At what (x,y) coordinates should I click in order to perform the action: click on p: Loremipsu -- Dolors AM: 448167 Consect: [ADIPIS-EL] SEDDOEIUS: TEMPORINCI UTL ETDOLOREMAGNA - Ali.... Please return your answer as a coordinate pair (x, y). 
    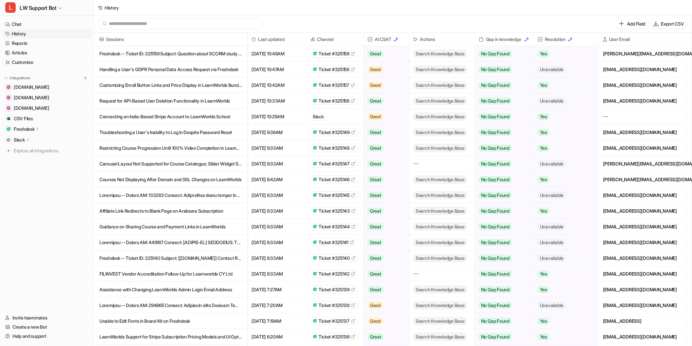
    Looking at the image, I should click on (171, 242).